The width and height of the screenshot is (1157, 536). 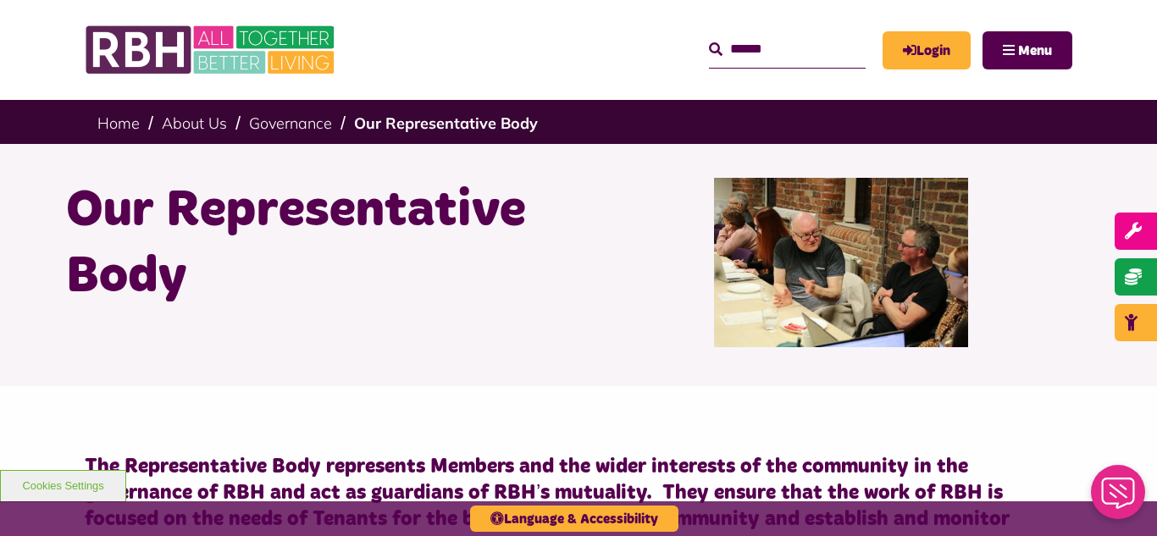 What do you see at coordinates (194, 123) in the screenshot?
I see `a: About Us` at bounding box center [194, 123].